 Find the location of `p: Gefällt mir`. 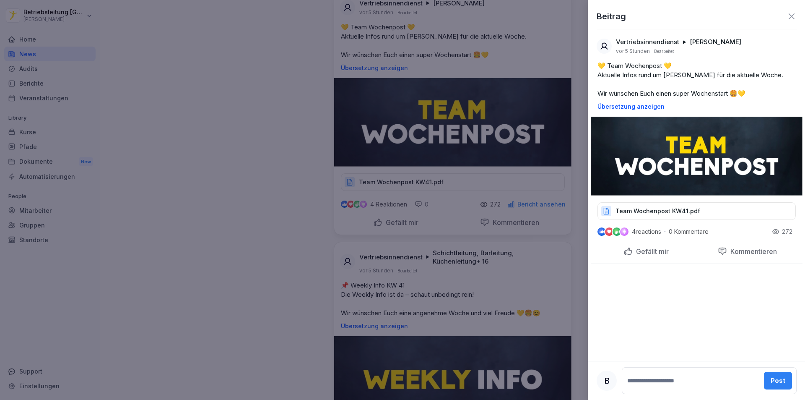

p: Gefällt mir is located at coordinates (651, 251).